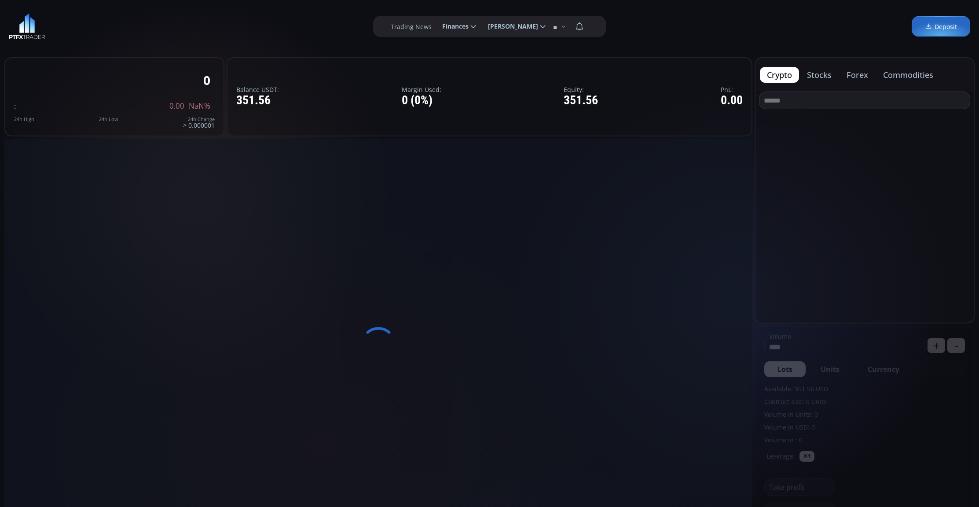  What do you see at coordinates (257, 89) in the screenshot?
I see `label: Balance USDT:` at bounding box center [257, 89].